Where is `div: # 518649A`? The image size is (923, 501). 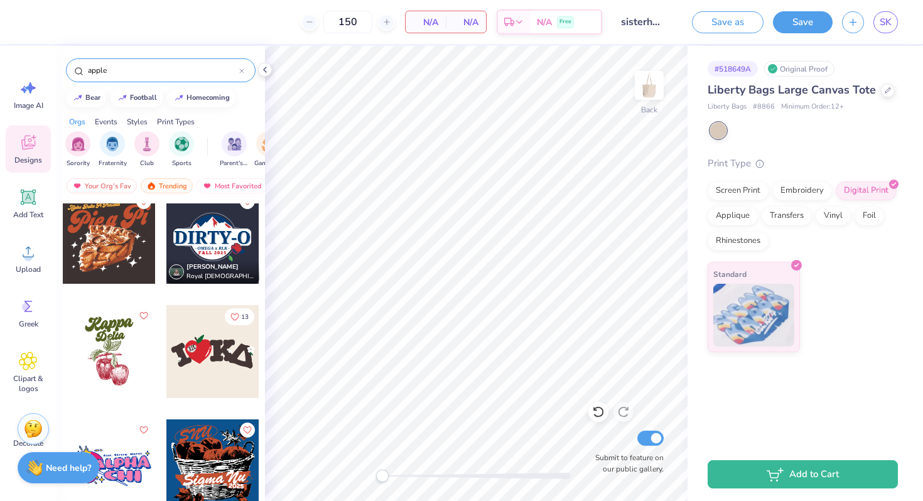
div: # 518649A is located at coordinates (733, 68).